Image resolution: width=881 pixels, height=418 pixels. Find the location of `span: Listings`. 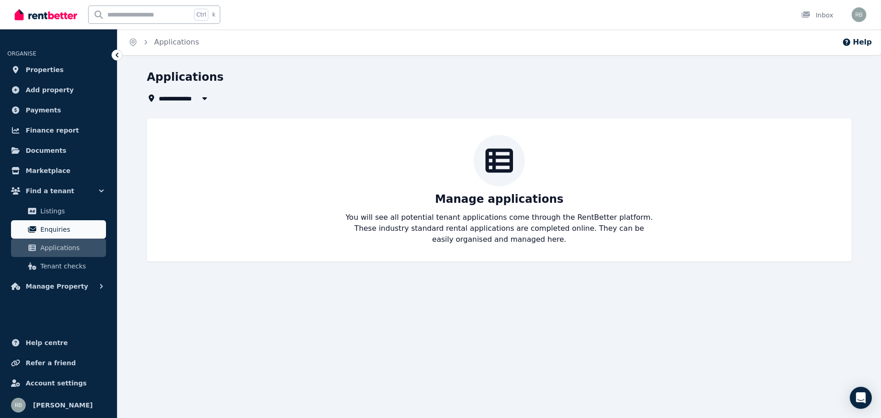

span: Listings is located at coordinates (71, 211).